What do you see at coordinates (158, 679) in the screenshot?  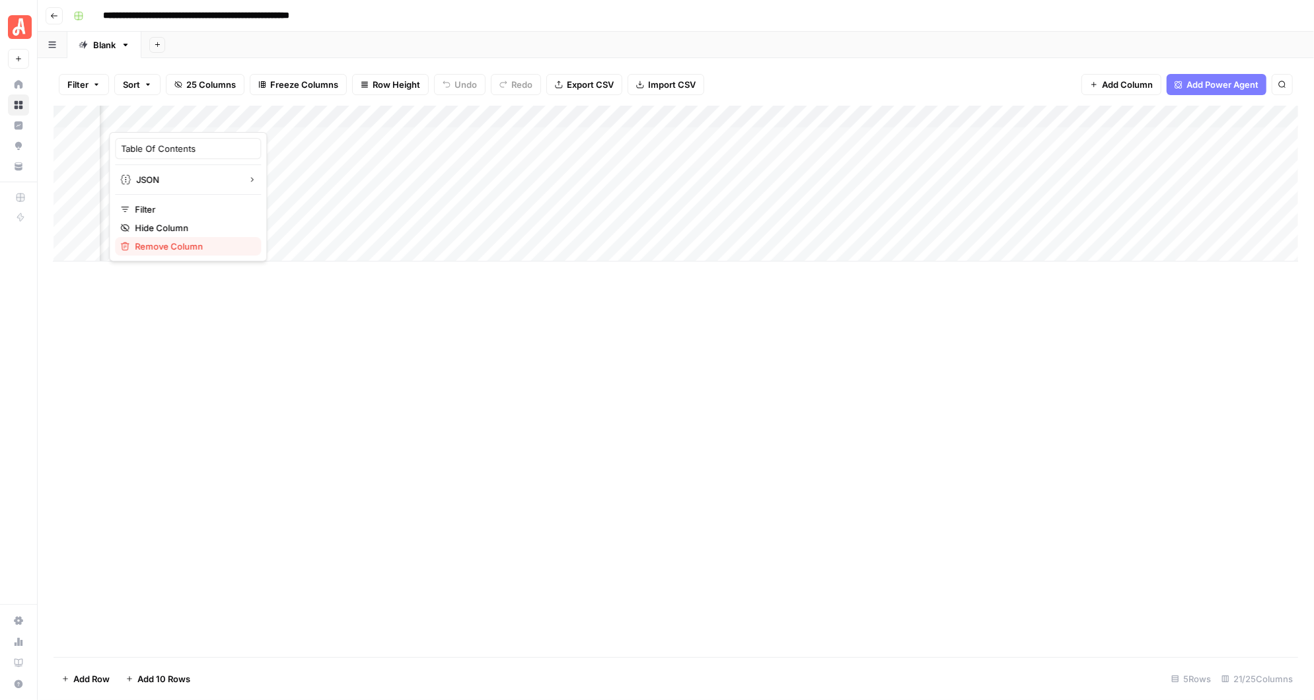 I see `button: Add 10 Rows` at bounding box center [158, 679].